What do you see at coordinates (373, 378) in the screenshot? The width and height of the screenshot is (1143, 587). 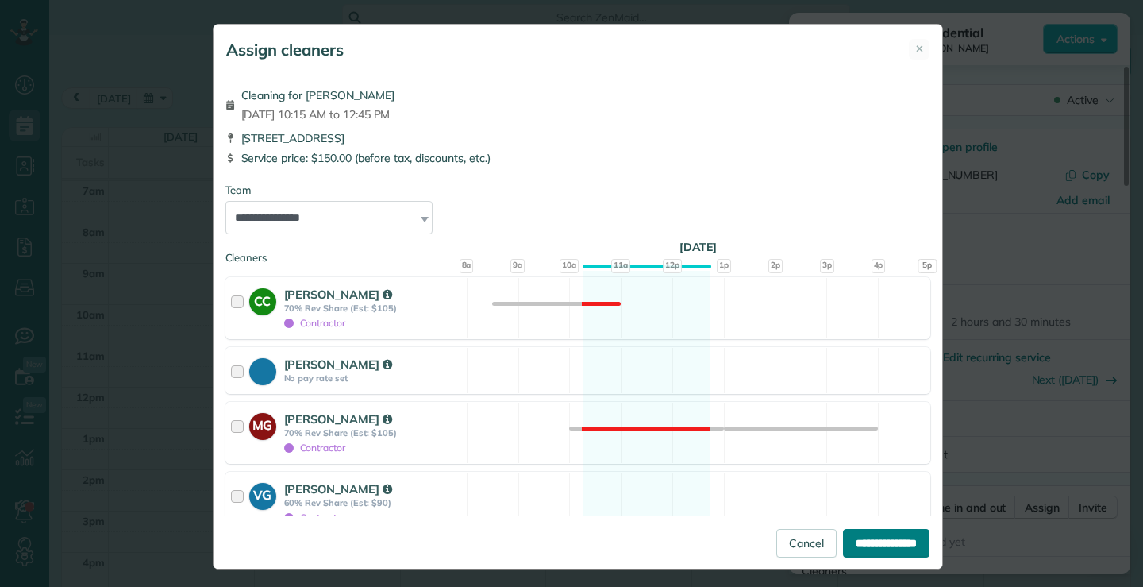 I see `strong: No pay rate set` at bounding box center [373, 378].